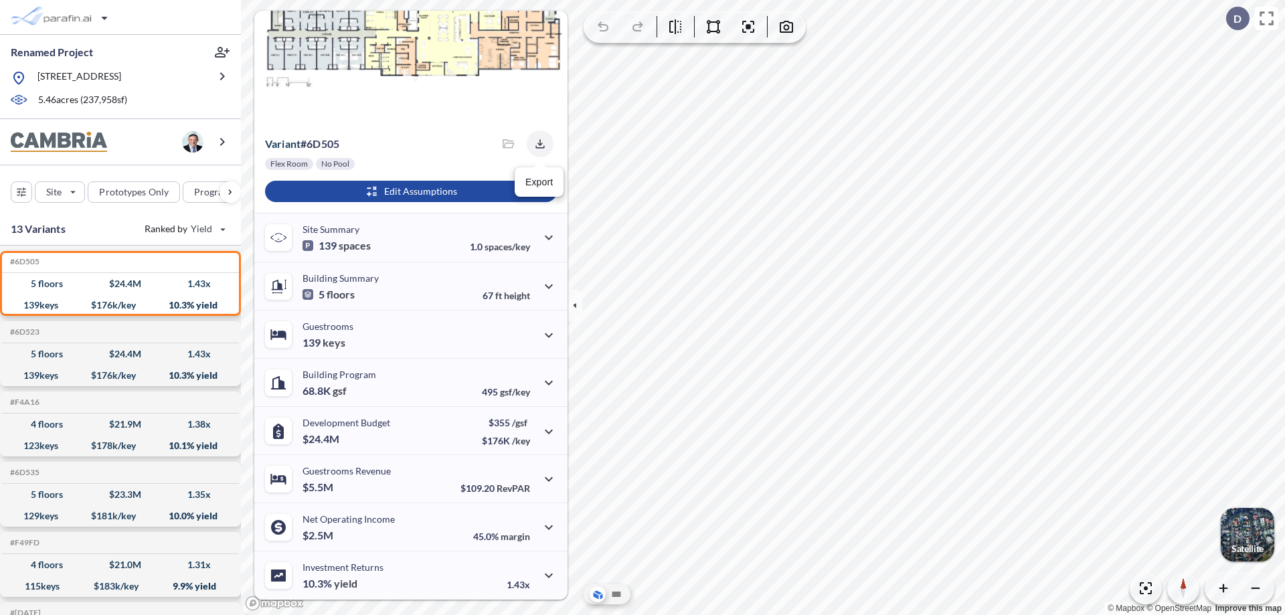 The image size is (1285, 615). Describe the element at coordinates (420, 191) in the screenshot. I see `p: Edit Assumptions` at that location.